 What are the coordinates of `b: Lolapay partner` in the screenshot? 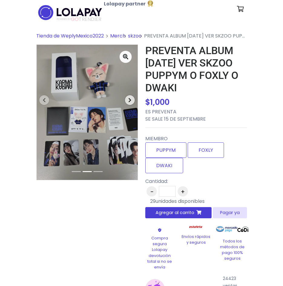 It's located at (125, 4).